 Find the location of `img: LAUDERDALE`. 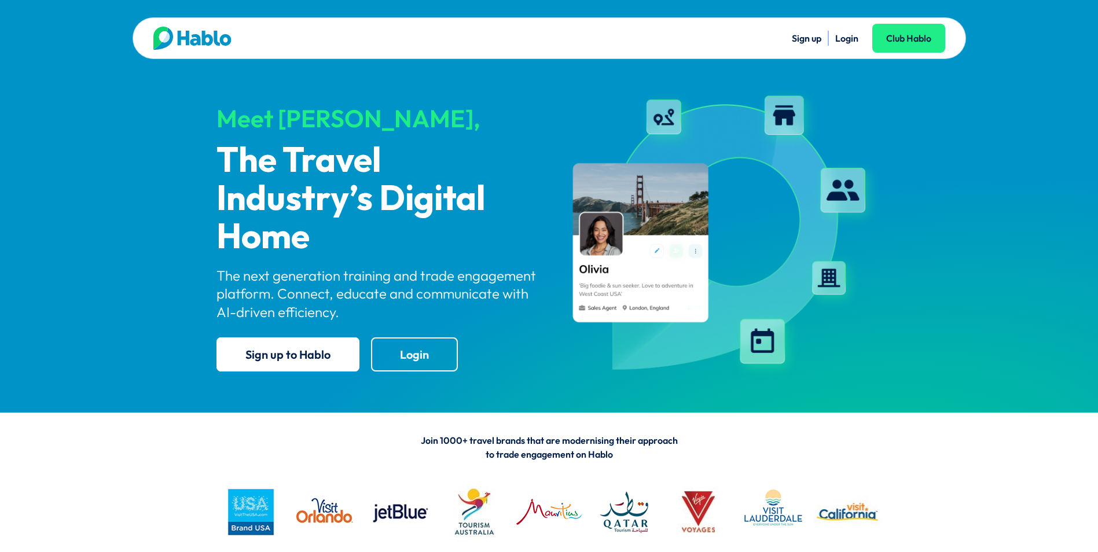

img: LAUDERDALE is located at coordinates (773, 512).